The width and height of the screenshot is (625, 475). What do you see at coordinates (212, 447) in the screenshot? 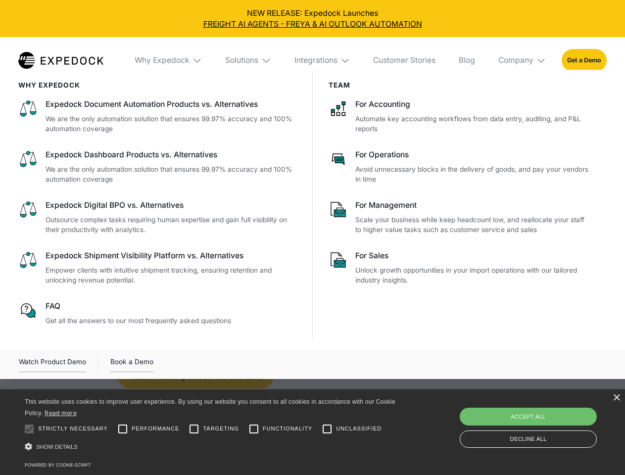
I see `div: Show details` at bounding box center [212, 447].